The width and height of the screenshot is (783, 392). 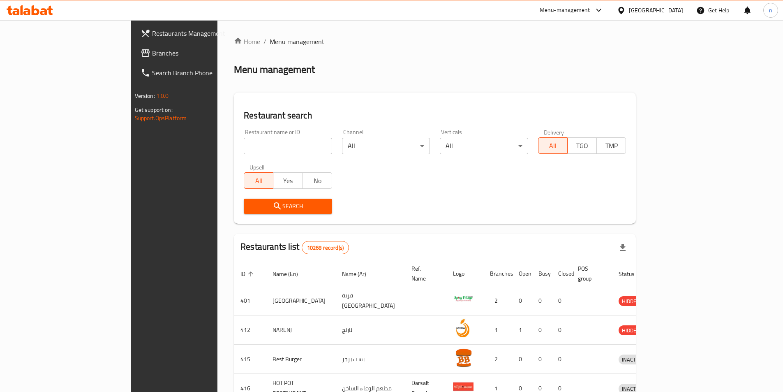 What do you see at coordinates (611, 146) in the screenshot?
I see `span: TMP` at bounding box center [611, 146].